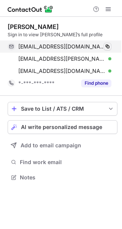 The width and height of the screenshot is (122, 229). I want to click on span: Find work email, so click(67, 162).